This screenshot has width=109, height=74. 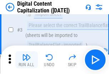 I want to click on div: Run All, so click(x=26, y=65).